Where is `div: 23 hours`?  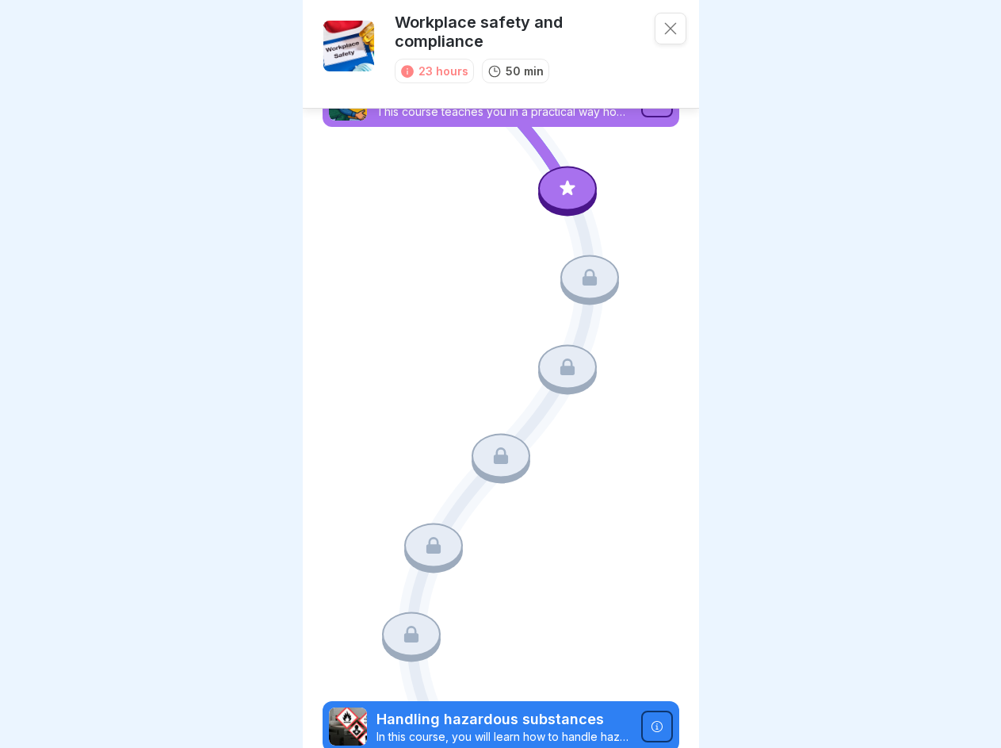
div: 23 hours is located at coordinates (443, 71).